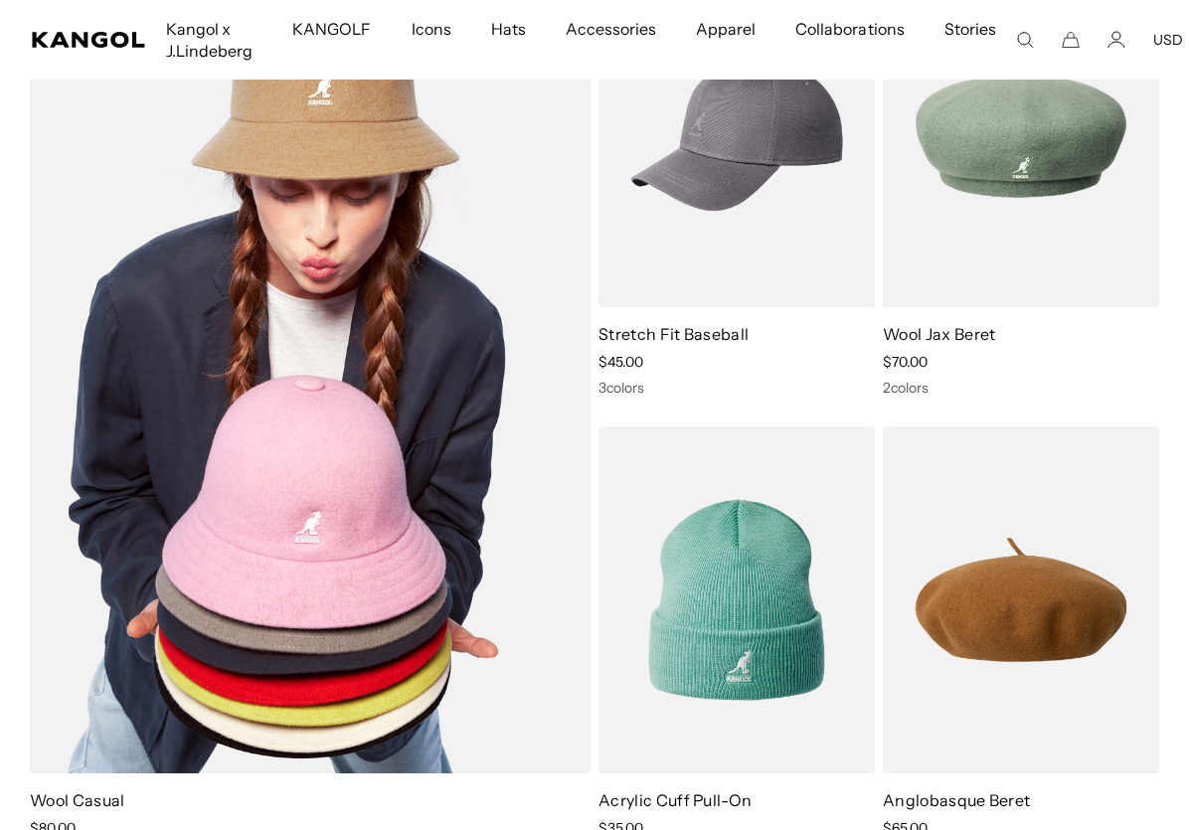  I want to click on div: 3 colors, so click(737, 388).